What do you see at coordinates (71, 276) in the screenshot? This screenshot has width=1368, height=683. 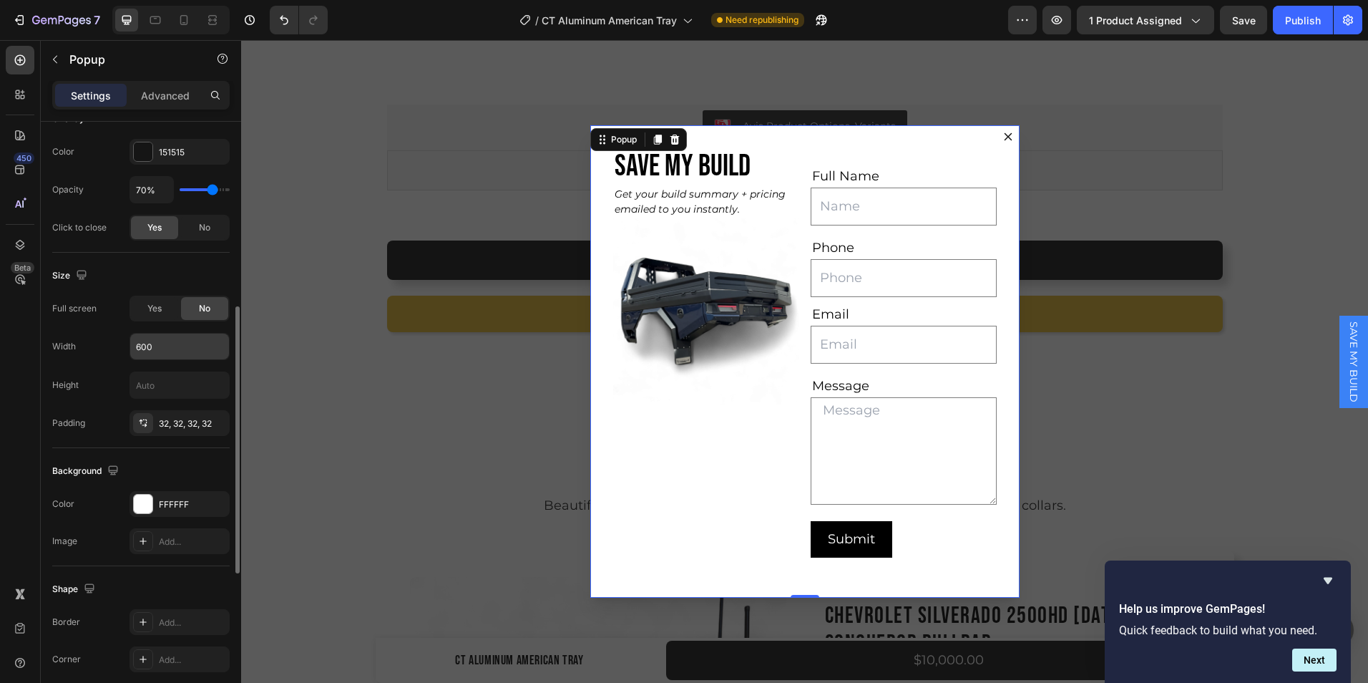 I see `div: Size` at bounding box center [71, 276].